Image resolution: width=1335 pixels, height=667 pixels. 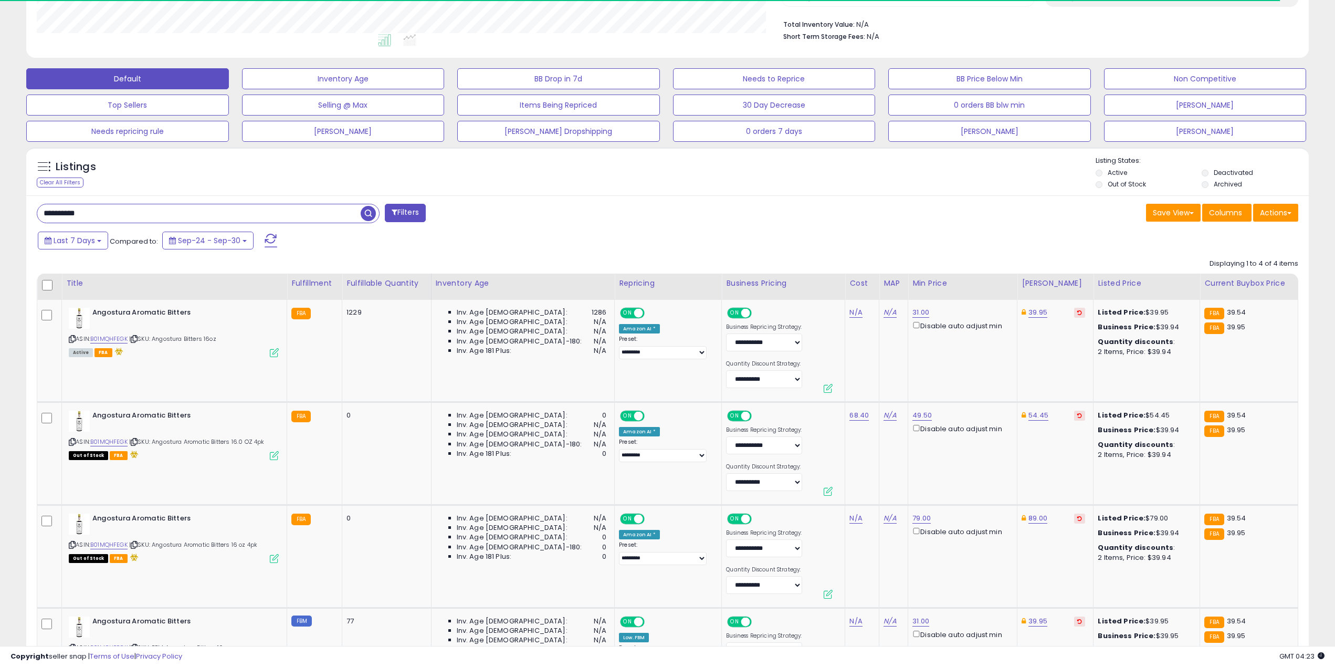 What do you see at coordinates (599, 312) in the screenshot?
I see `span: 1286` at bounding box center [599, 312].